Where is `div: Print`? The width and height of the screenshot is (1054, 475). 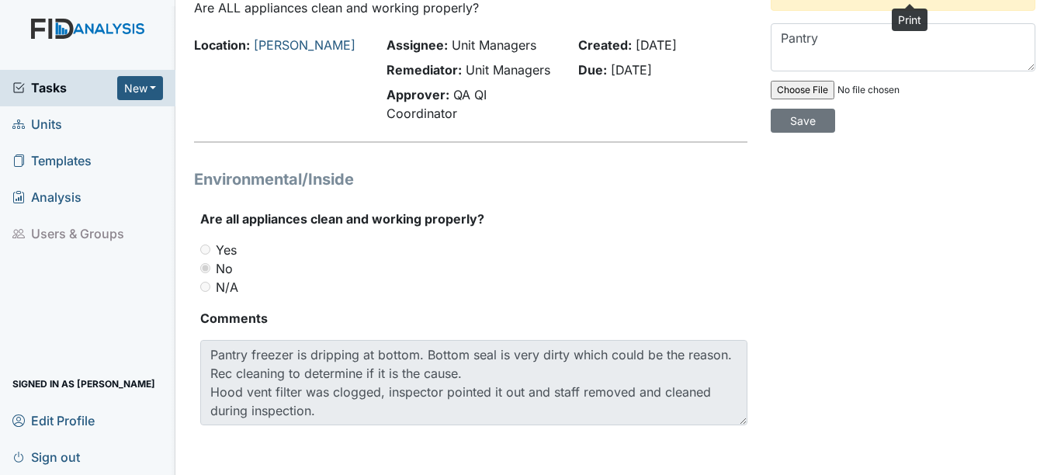
div: Print is located at coordinates (910, 19).